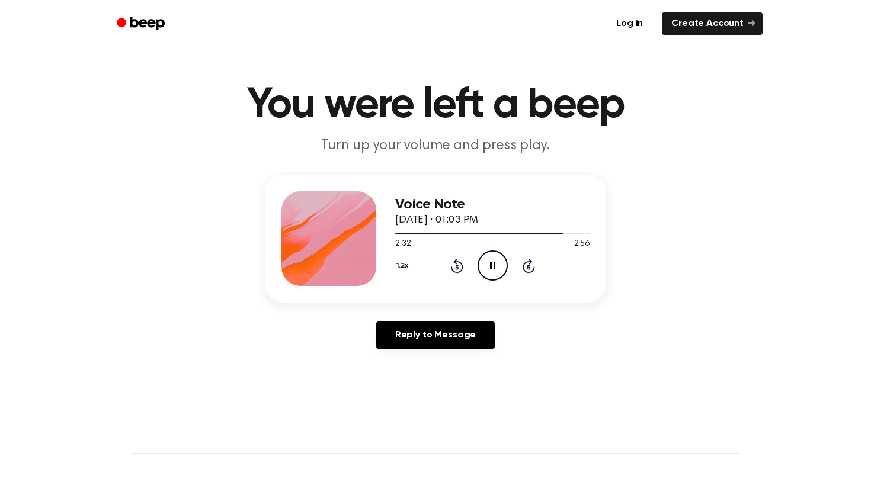 Image resolution: width=871 pixels, height=492 pixels. Describe the element at coordinates (403, 266) in the screenshot. I see `button: 1.2x` at that location.